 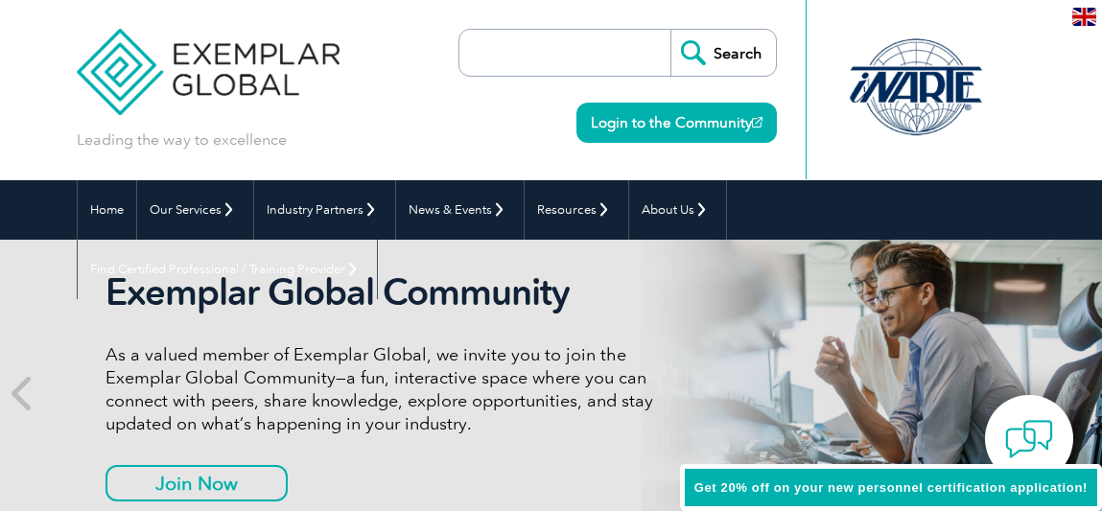 I want to click on a: Join Now, so click(x=197, y=483).